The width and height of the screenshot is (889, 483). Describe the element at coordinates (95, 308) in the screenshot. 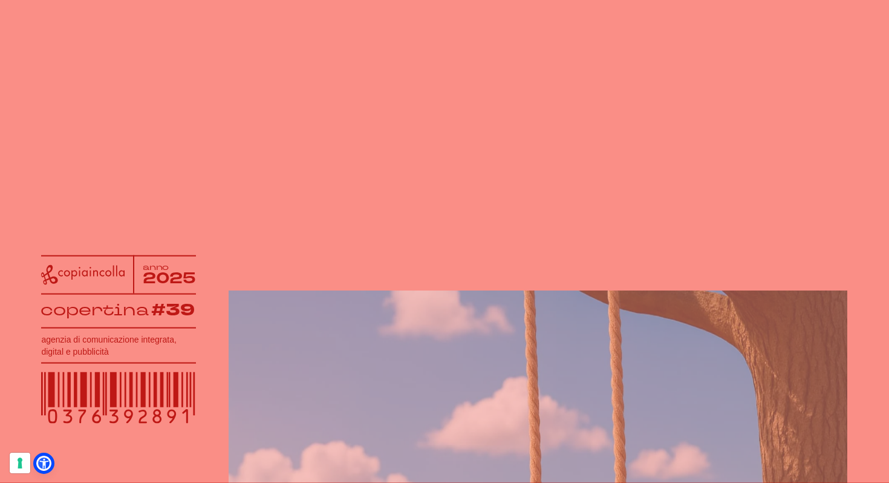

I see `tspan: copertina` at that location.